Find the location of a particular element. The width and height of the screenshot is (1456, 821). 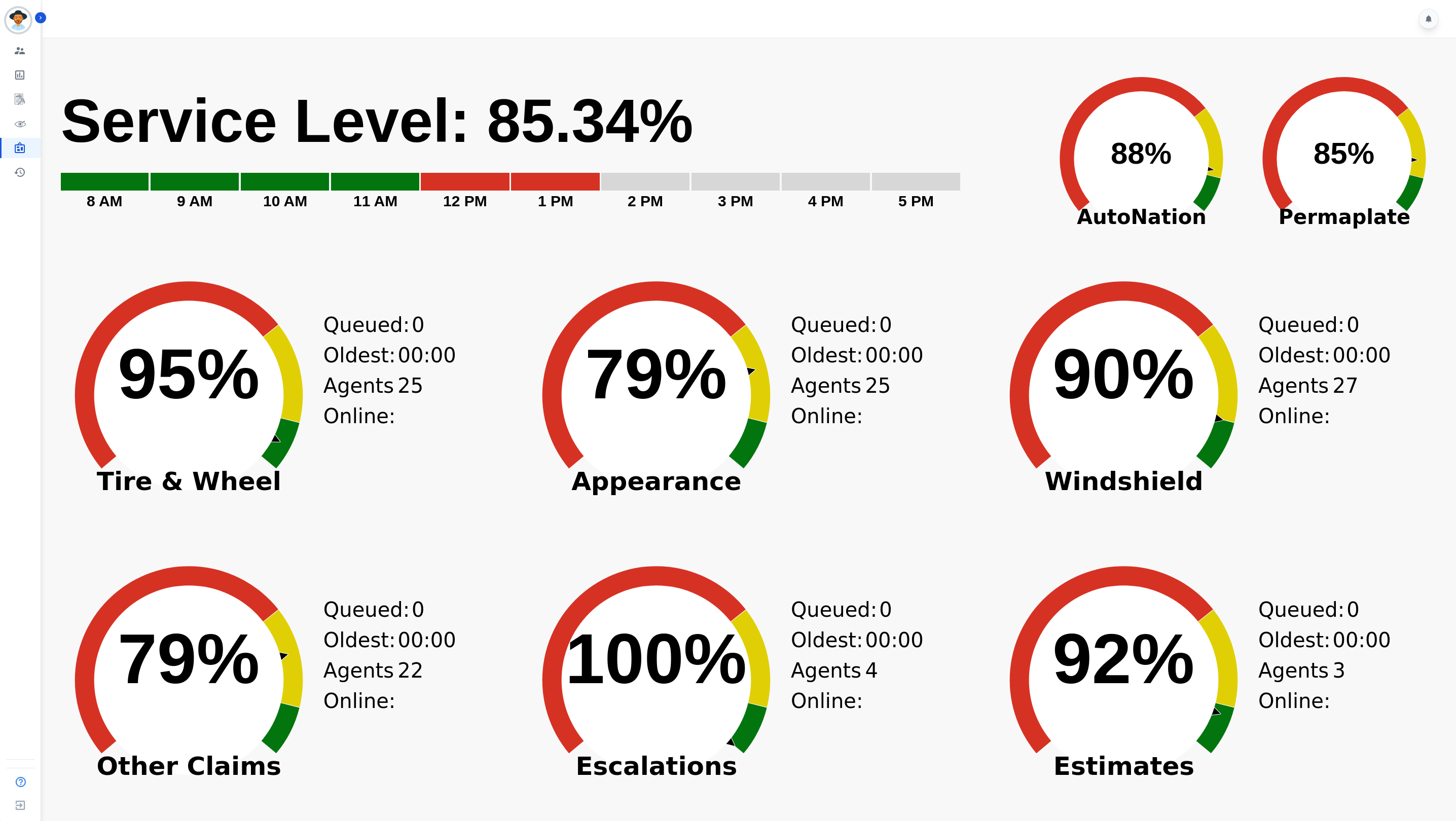

text: Service Level: 85.34% is located at coordinates (377, 121).